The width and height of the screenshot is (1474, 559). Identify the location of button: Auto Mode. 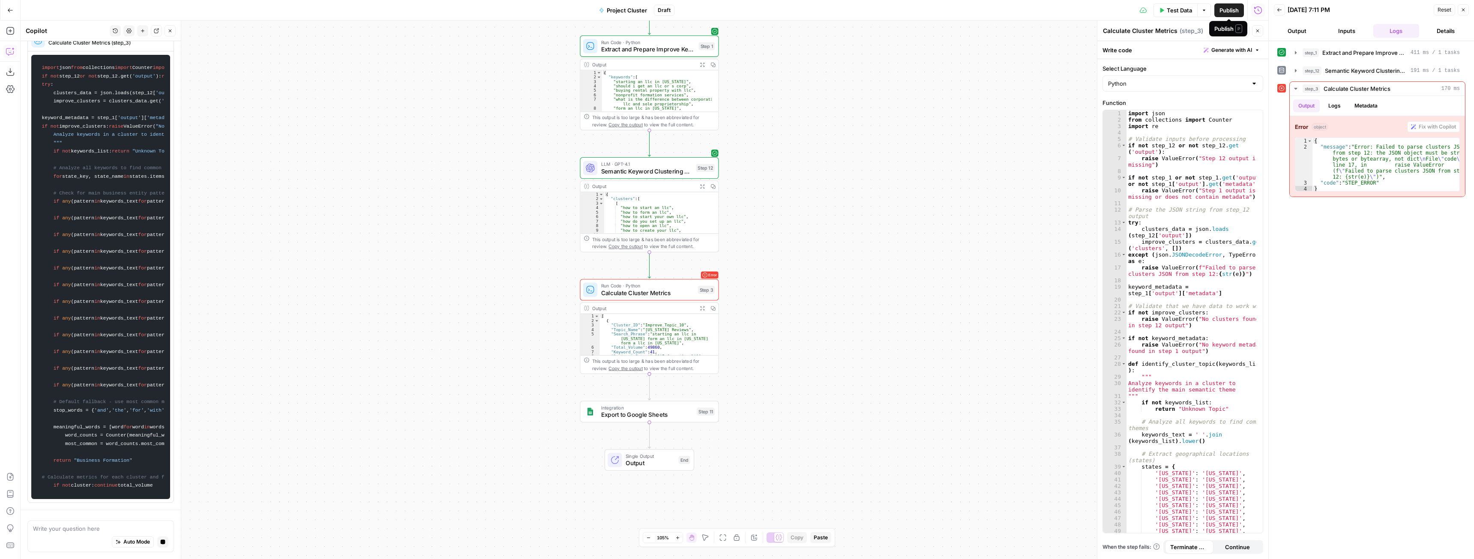
(133, 542).